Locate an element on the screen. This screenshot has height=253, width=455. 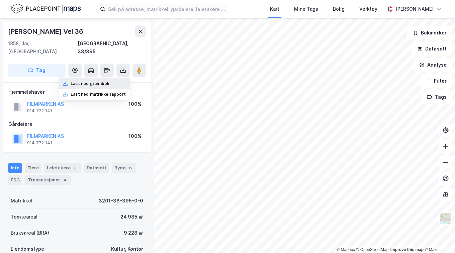
img: logo.f888ab2527a4732fd821a326f86c7f29.svg is located at coordinates (46, 9).